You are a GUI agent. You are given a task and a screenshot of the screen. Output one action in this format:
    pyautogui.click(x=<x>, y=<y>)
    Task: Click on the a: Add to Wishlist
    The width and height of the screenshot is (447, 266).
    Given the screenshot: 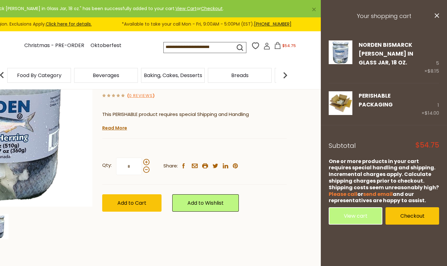 What is the action you would take?
    pyautogui.click(x=206, y=203)
    